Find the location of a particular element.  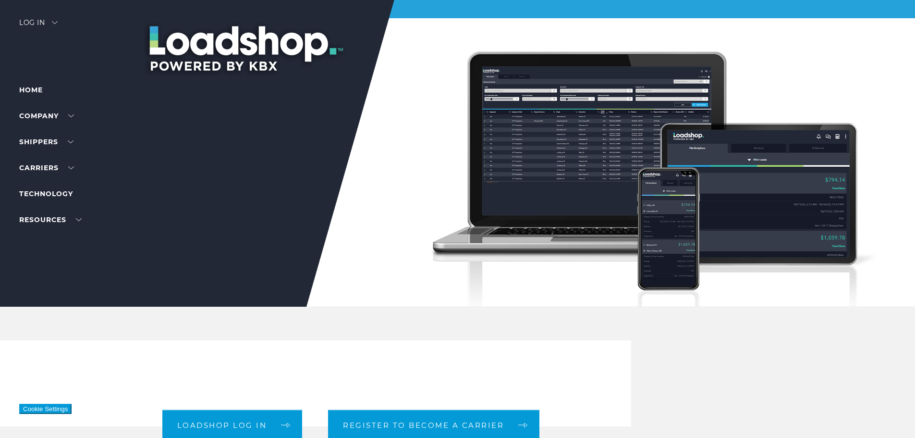

span: Register to become a carrier is located at coordinates (423, 425).